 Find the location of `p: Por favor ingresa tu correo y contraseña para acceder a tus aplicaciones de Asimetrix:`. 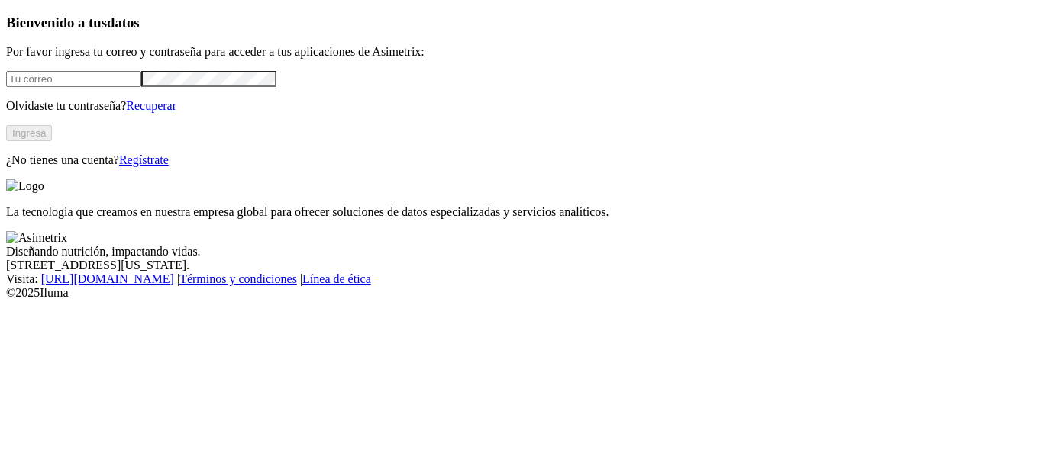

p: Por favor ingresa tu correo y contraseña para acceder a tus aplicaciones de Asimetrix: is located at coordinates (521, 52).